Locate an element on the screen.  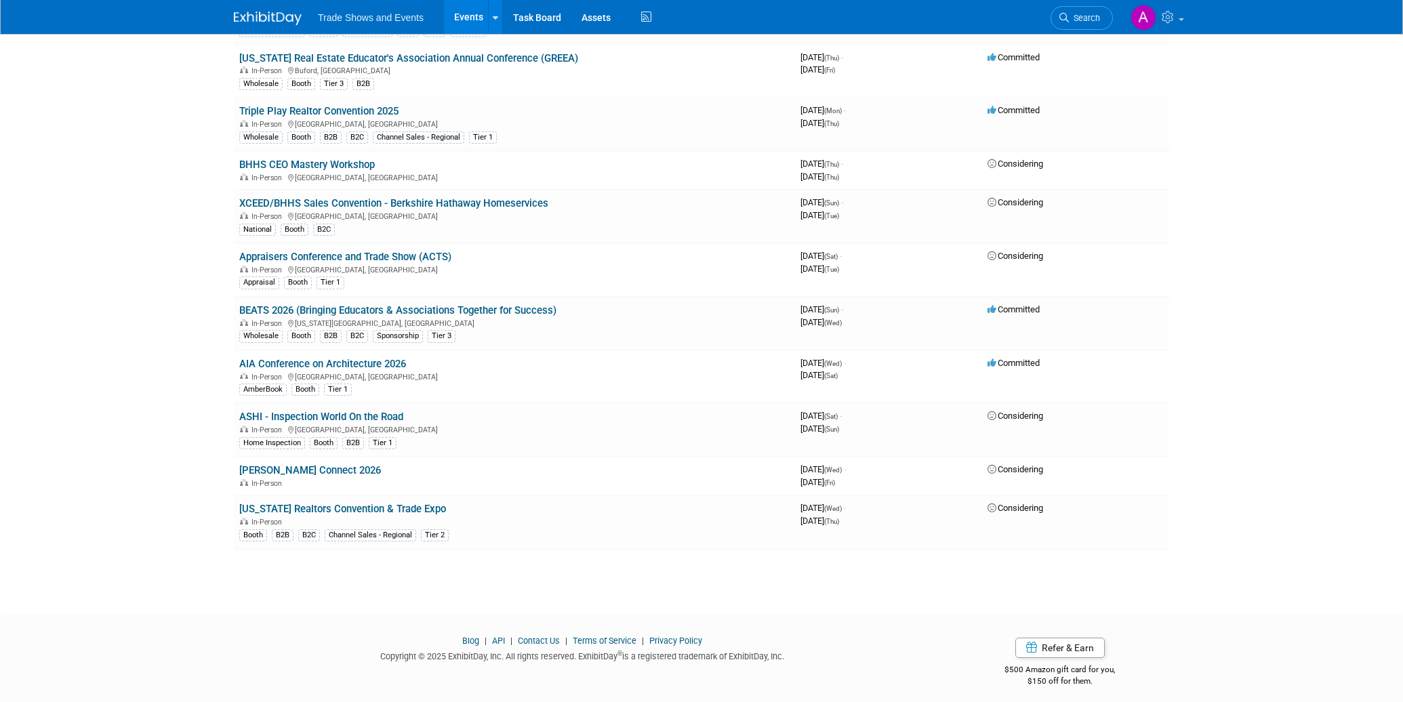
div: Wholesale is located at coordinates (261, 84).